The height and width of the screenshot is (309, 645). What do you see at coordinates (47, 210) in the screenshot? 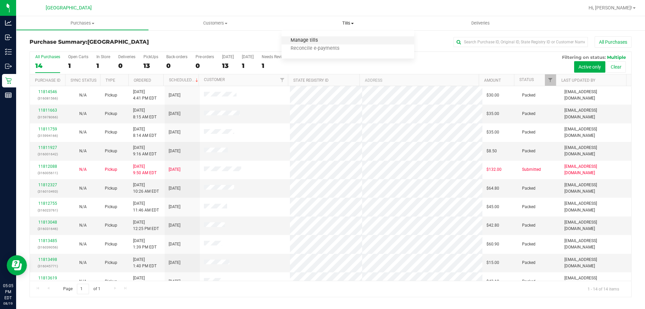
I see `p: (316023761)` at bounding box center [47, 210].